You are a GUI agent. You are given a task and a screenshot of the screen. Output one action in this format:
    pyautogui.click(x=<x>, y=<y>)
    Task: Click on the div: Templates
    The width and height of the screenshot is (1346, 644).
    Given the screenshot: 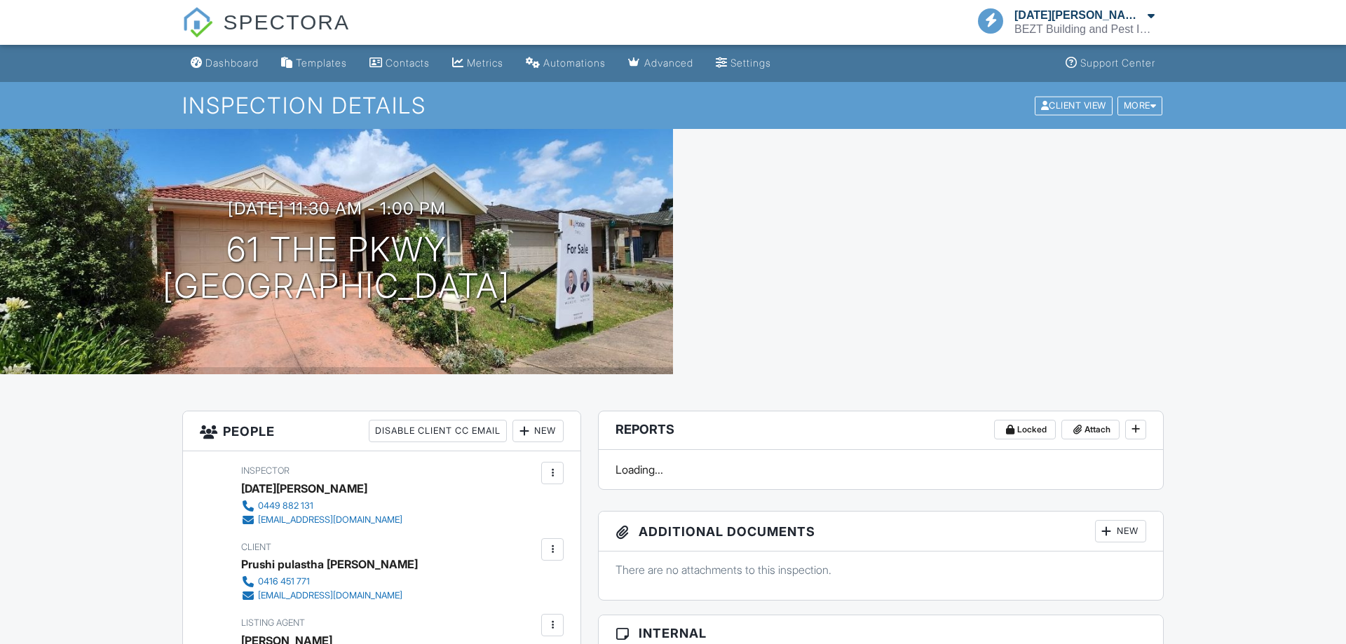 What is the action you would take?
    pyautogui.click(x=321, y=62)
    